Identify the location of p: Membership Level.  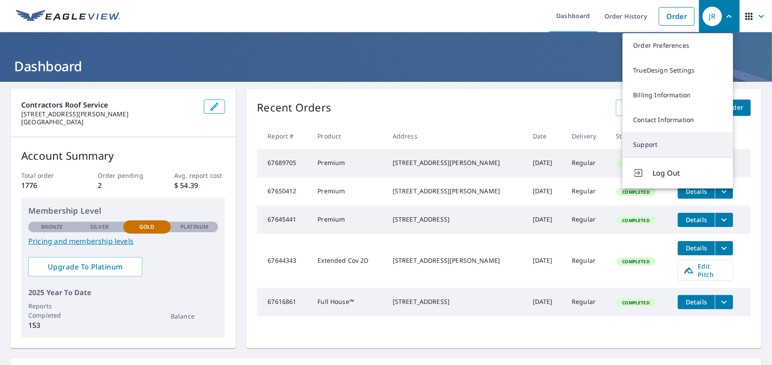
(123, 210).